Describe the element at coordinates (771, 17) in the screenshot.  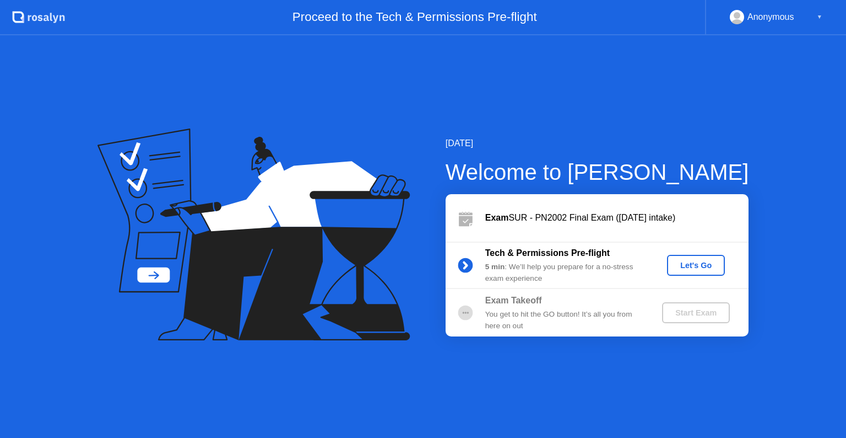
I see `div: Anonymous` at that location.